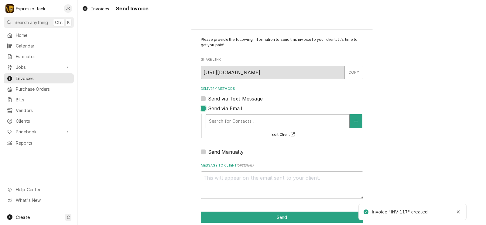 The image size is (486, 225). I want to click on a: Go to Jobs, so click(39, 67).